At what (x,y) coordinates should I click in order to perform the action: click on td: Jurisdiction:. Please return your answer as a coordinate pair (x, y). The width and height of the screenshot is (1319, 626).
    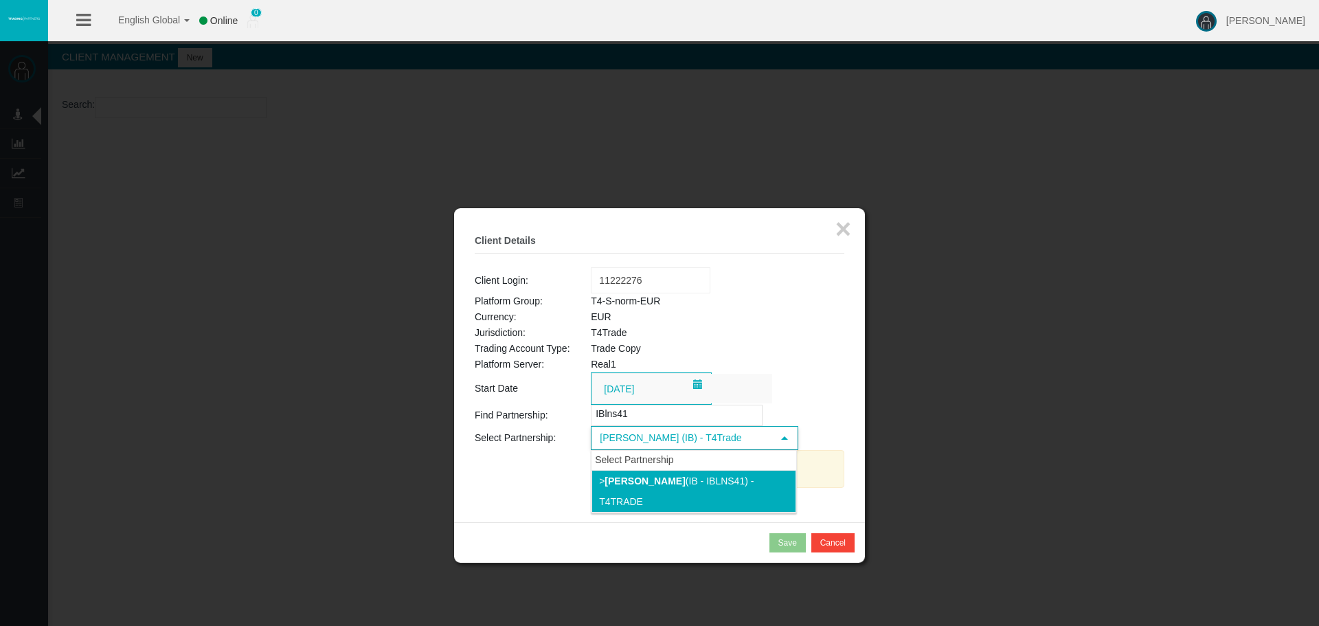
    Looking at the image, I should click on (532, 332).